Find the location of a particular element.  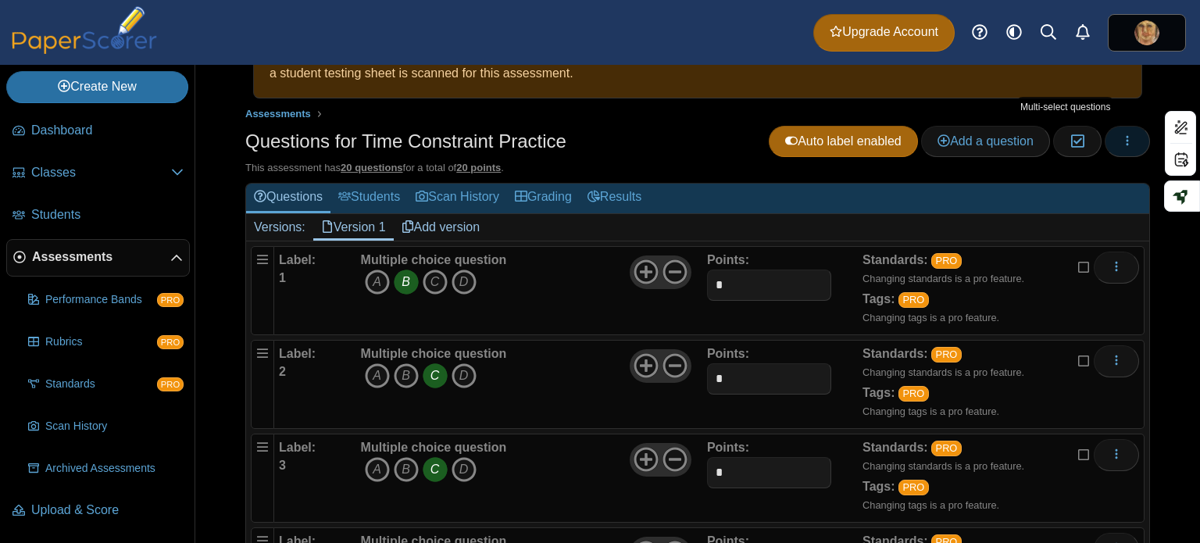

span: Rubrics is located at coordinates (101, 342).